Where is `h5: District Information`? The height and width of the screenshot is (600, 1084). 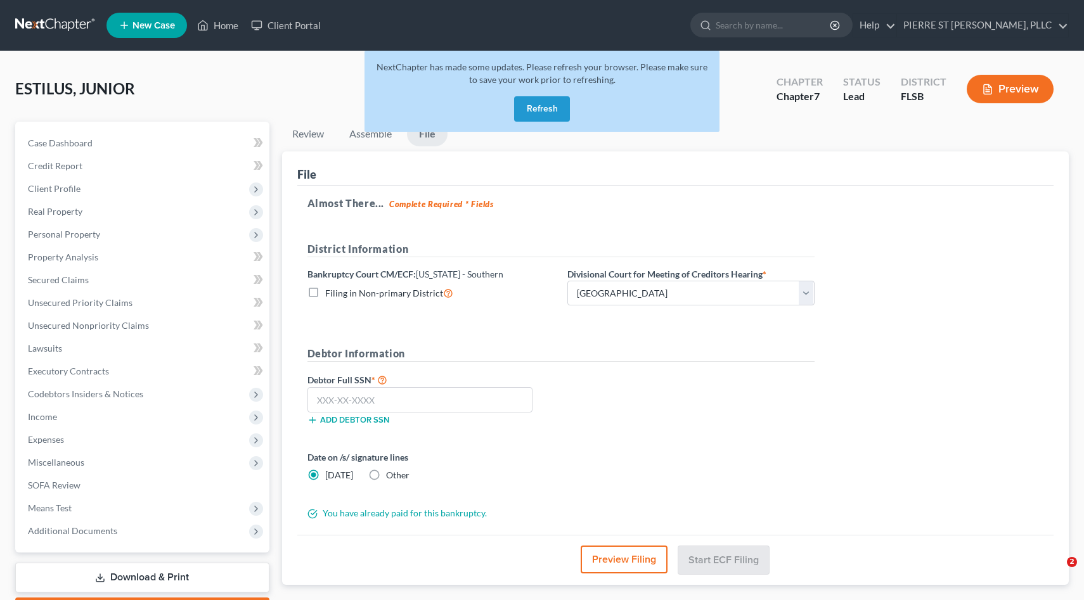
h5: District Information is located at coordinates (561, 249).